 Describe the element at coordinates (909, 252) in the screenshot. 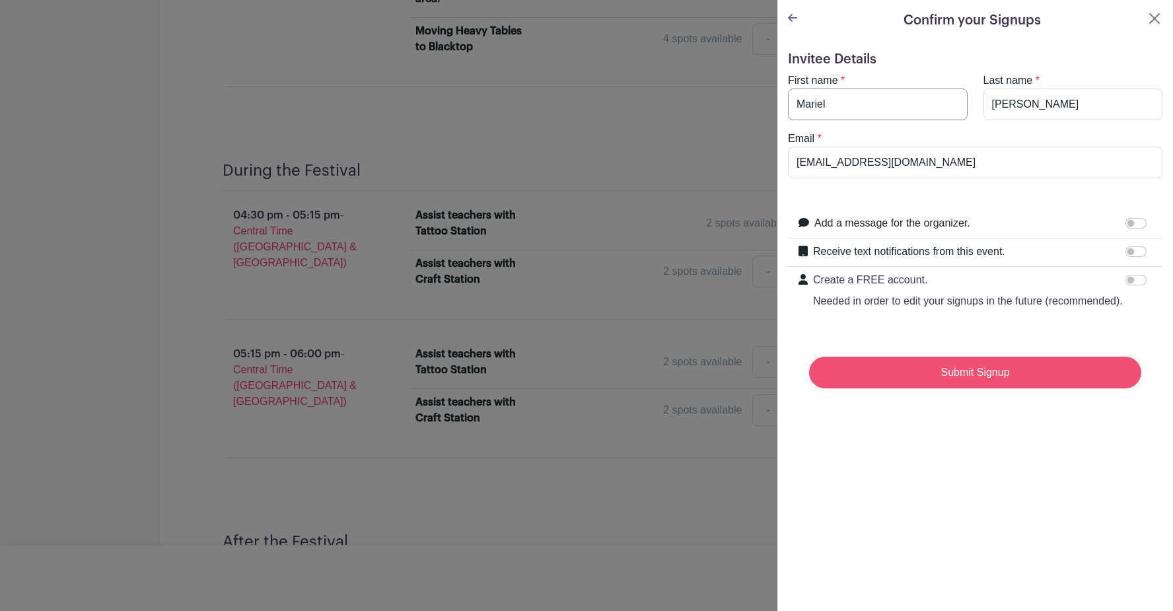

I see `label: Receive text notifications from this event.` at that location.